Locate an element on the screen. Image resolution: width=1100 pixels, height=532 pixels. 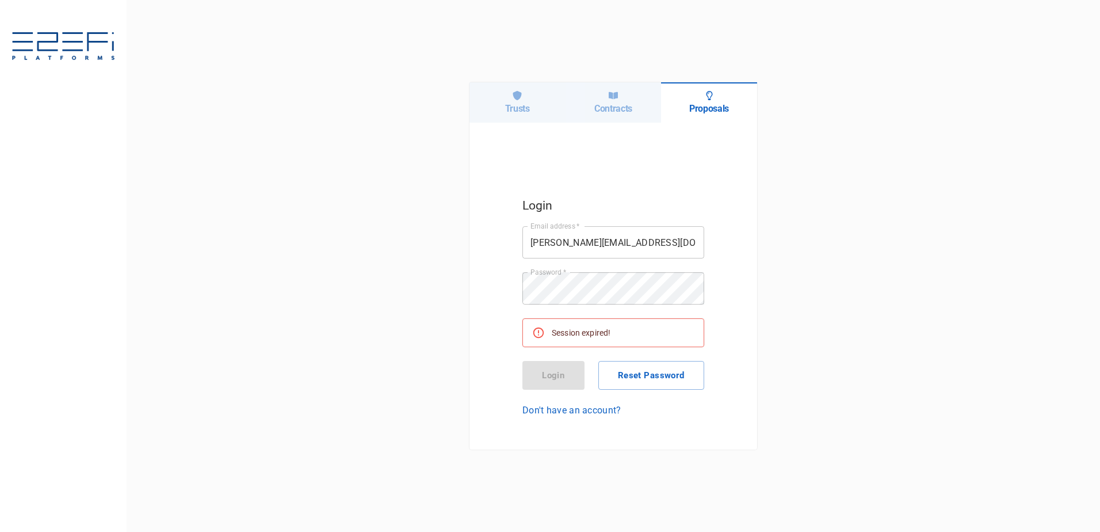
div: Session expired! is located at coordinates (581, 333).